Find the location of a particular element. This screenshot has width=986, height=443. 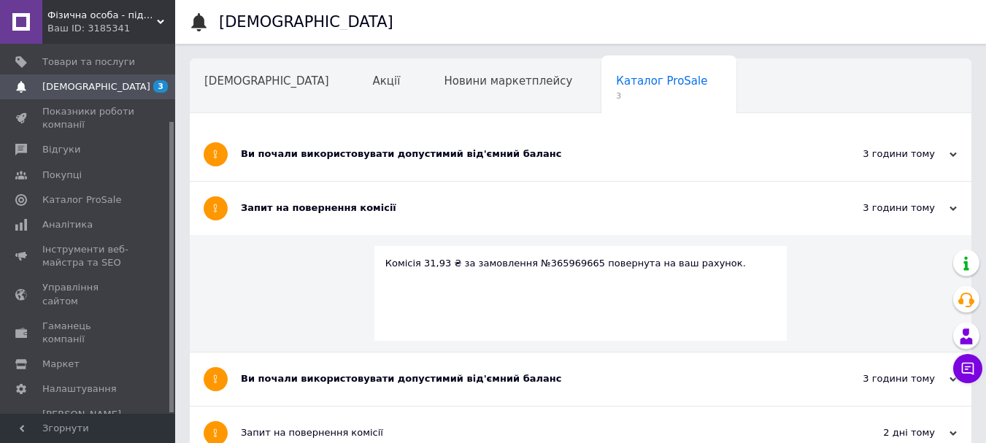

div: 2 дні тому is located at coordinates (884, 433).